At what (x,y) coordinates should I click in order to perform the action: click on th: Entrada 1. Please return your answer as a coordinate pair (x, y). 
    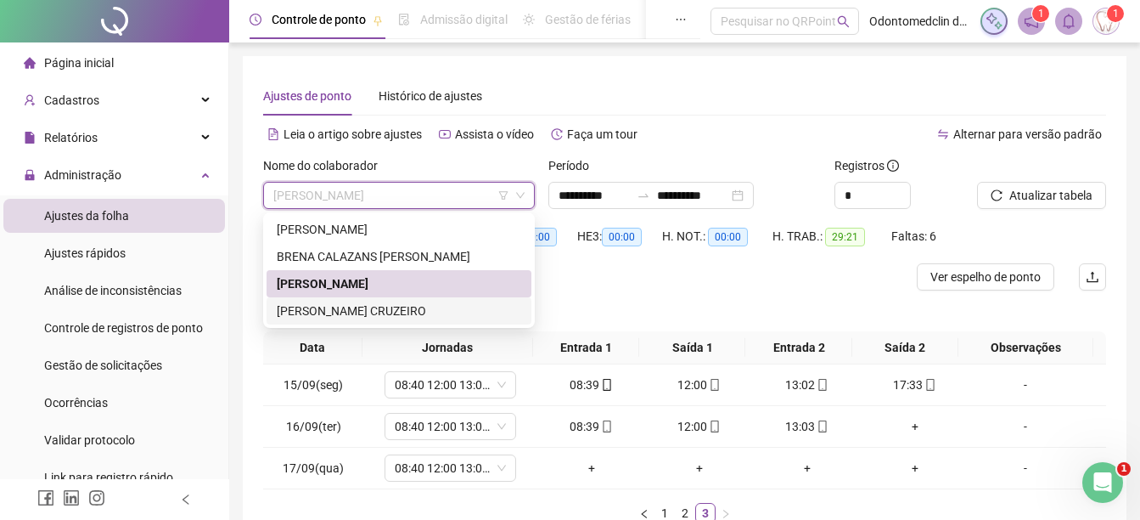
    Looking at the image, I should click on (586, 347).